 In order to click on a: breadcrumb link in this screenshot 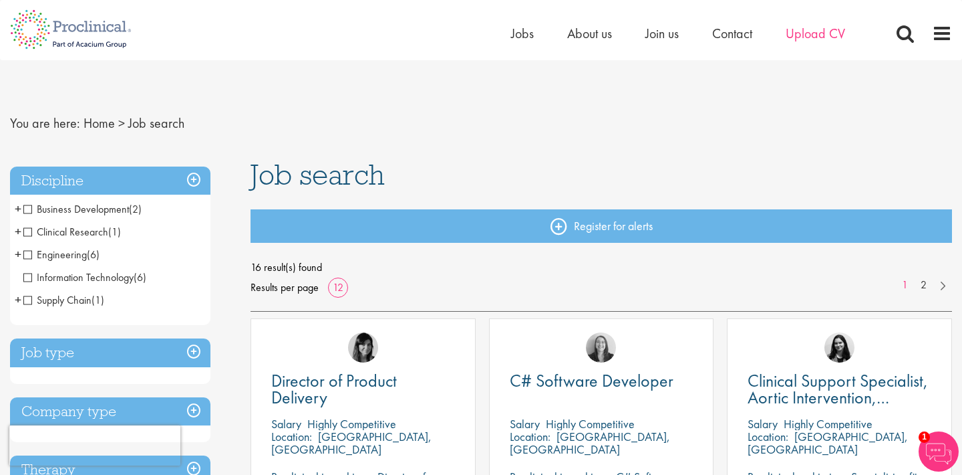, I will do `click(99, 123)`.